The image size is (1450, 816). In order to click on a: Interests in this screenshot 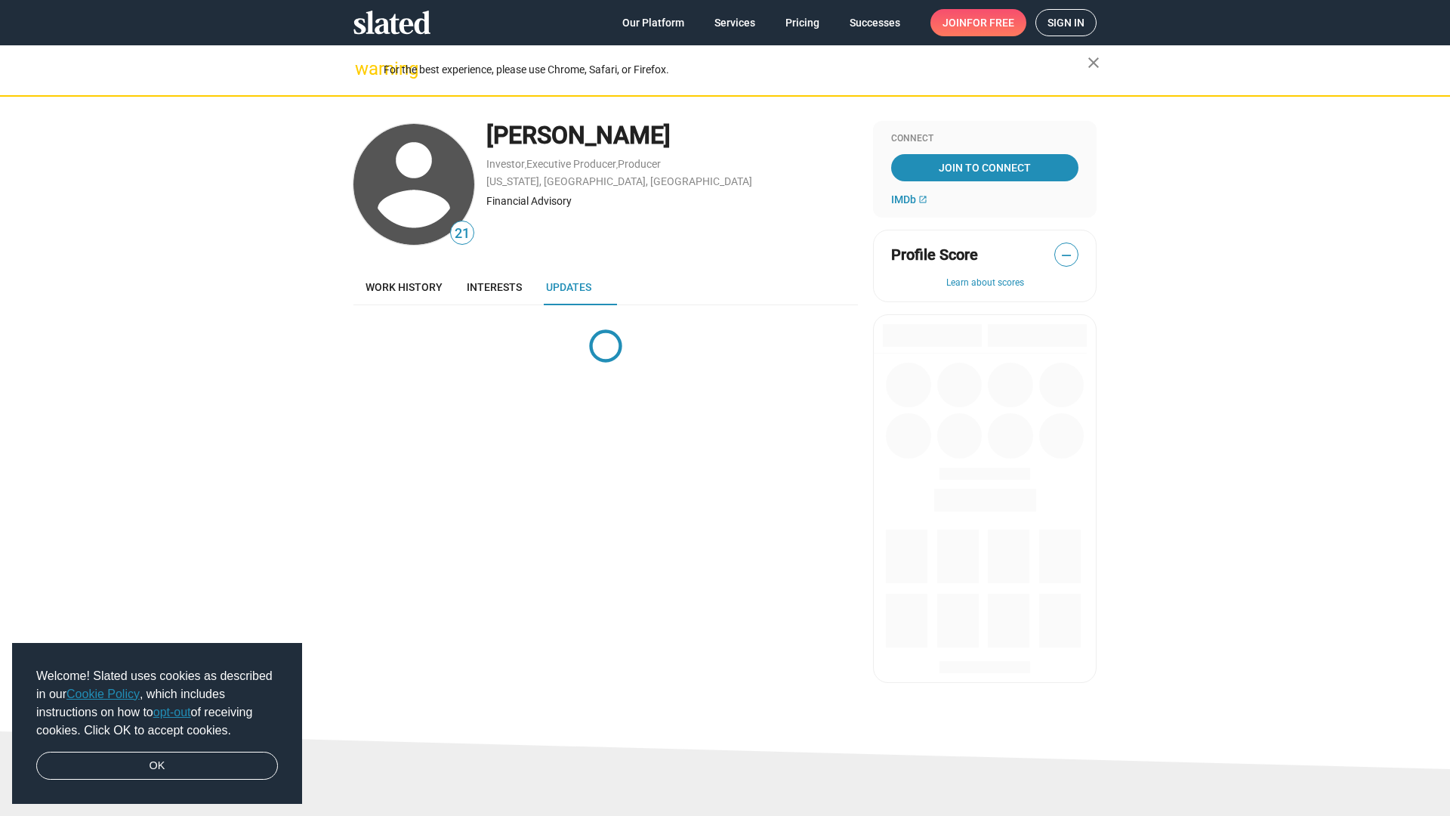, I will do `click(494, 287)`.